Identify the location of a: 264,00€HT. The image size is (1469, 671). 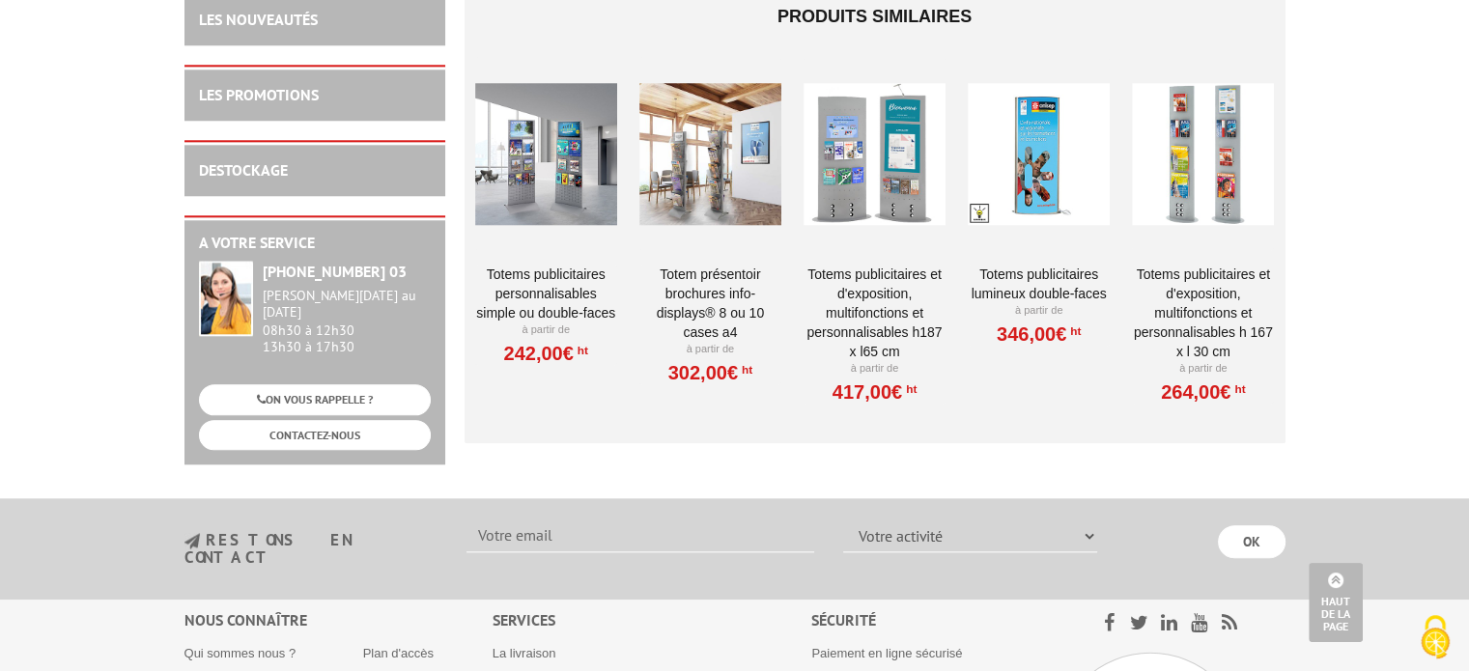
(1203, 392).